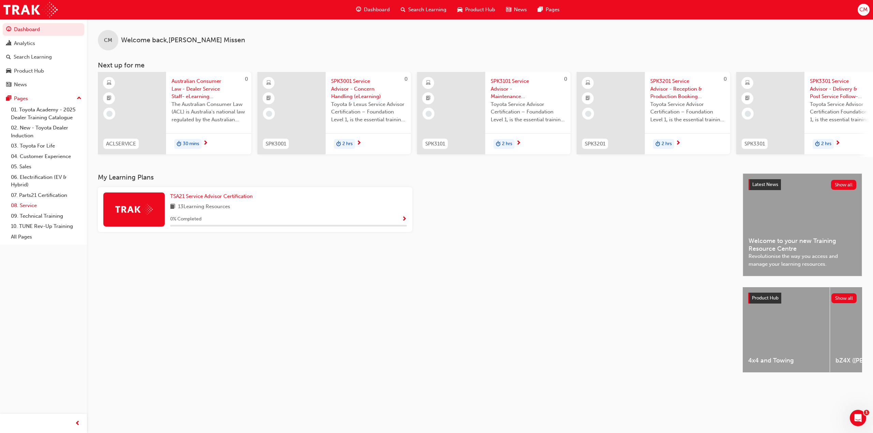 Image resolution: width=873 pixels, height=433 pixels. What do you see at coordinates (46, 146) in the screenshot?
I see `a: 03. Toyota For Life` at bounding box center [46, 146].